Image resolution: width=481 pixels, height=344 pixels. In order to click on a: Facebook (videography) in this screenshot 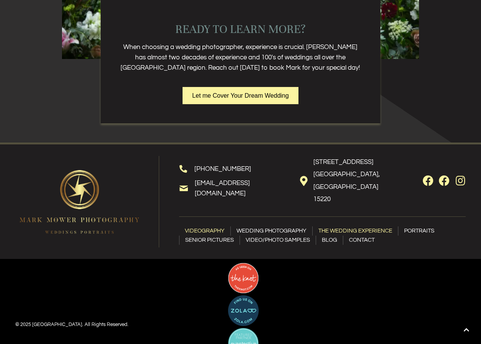, I will do `click(445, 181)`.